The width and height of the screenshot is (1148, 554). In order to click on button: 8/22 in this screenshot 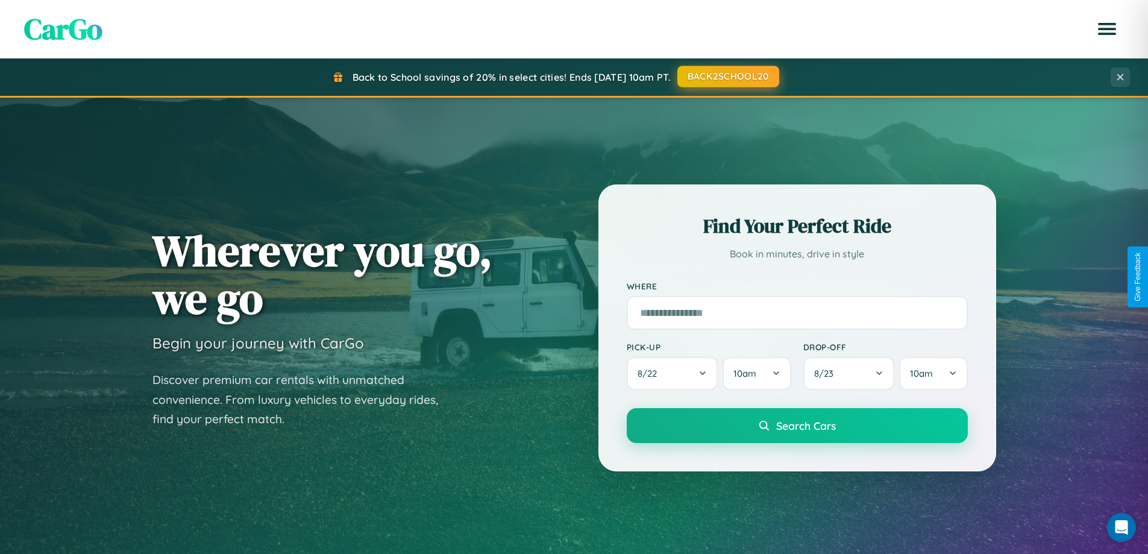, I will do `click(673, 373)`.